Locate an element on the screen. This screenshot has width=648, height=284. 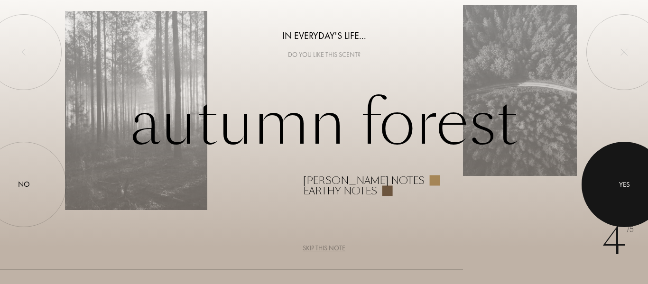
div: Yes is located at coordinates (624, 184).